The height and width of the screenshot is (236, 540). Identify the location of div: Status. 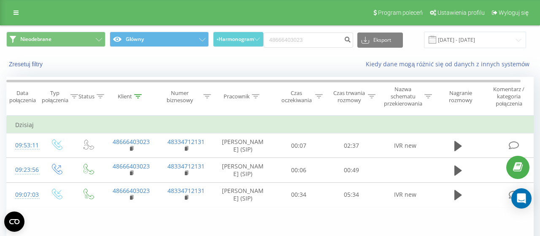
(86, 96).